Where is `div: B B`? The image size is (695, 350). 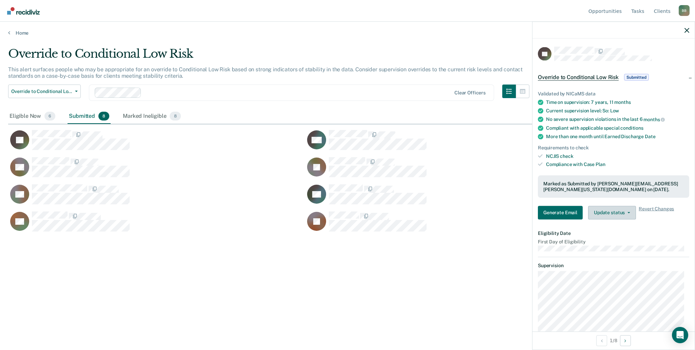
div: B B is located at coordinates (684, 11).